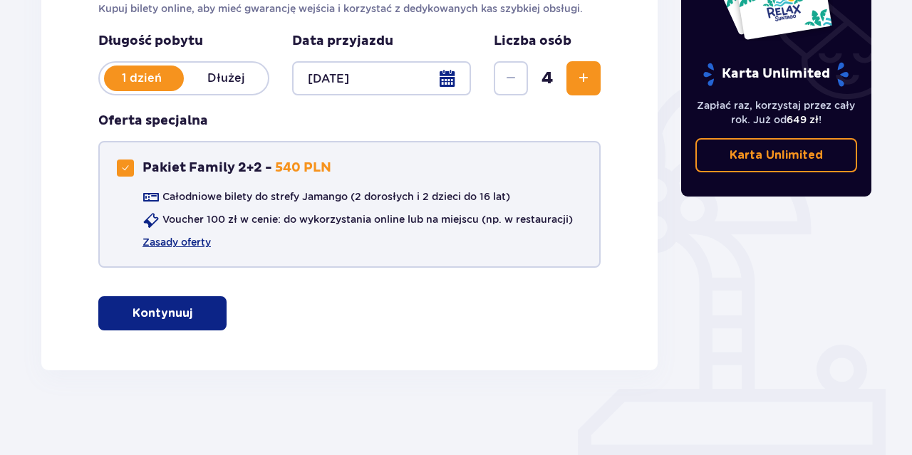 The image size is (912, 455). Describe the element at coordinates (336, 197) in the screenshot. I see `p: Całodniowe bilety do strefy Jamango (2 dorosłych i 2 dzieci do 16 lat)` at that location.